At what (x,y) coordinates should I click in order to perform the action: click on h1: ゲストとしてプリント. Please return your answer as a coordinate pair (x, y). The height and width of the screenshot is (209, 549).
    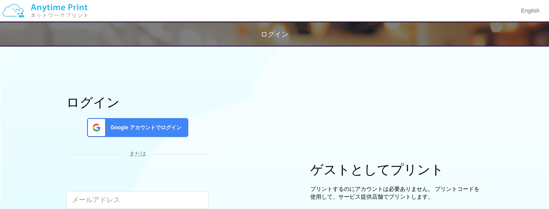
    Looking at the image, I should click on (397, 169).